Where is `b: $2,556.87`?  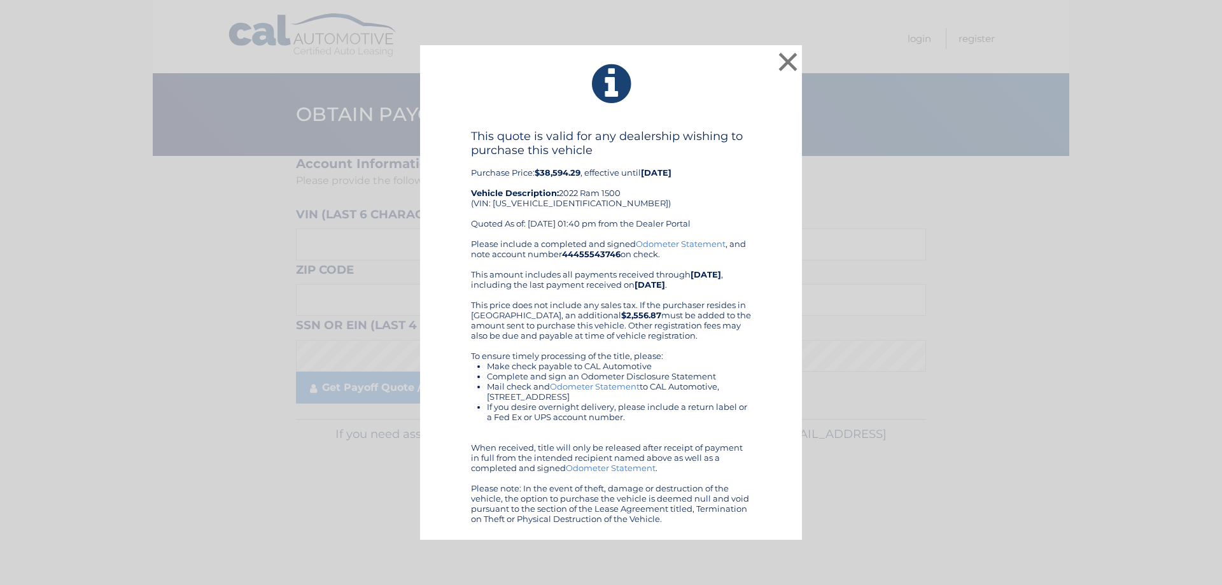 b: $2,556.87 is located at coordinates (641, 315).